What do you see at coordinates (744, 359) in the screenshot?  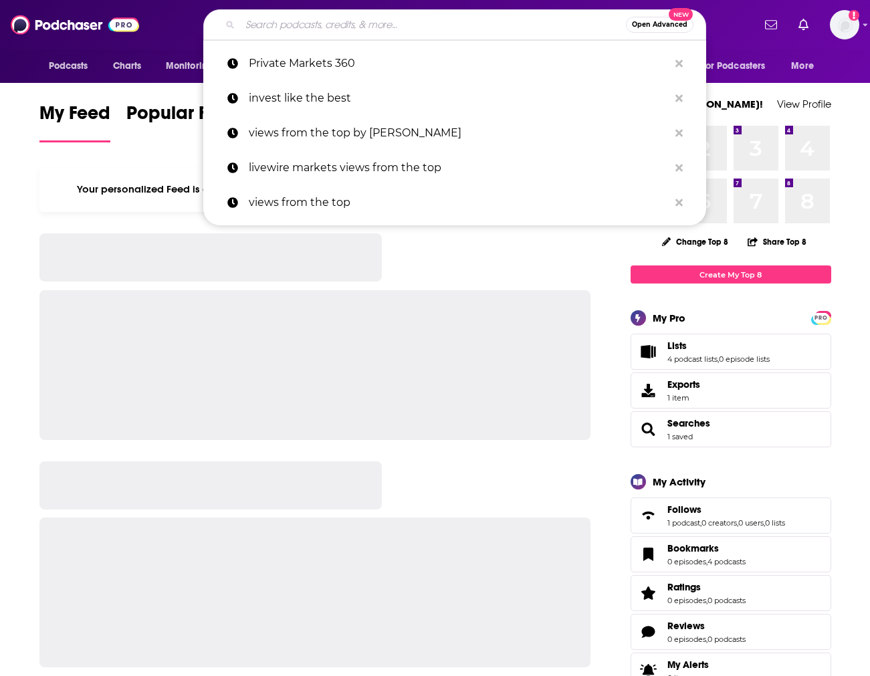 I see `a: 0 episode lists` at bounding box center [744, 359].